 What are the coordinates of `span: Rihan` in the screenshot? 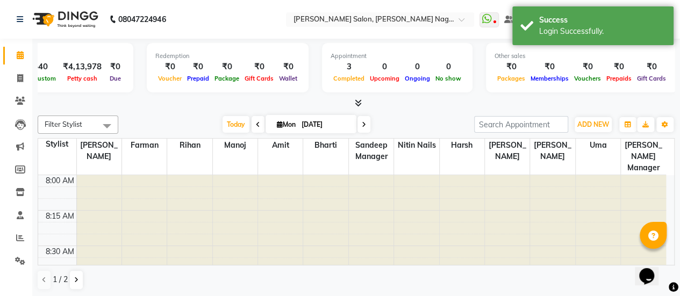 It's located at (189, 145).